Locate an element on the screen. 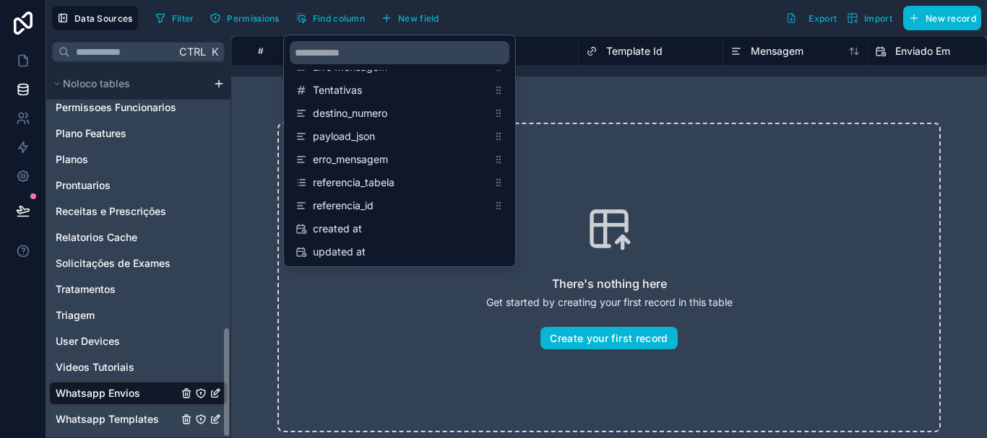  span: payload_json is located at coordinates (400, 137).